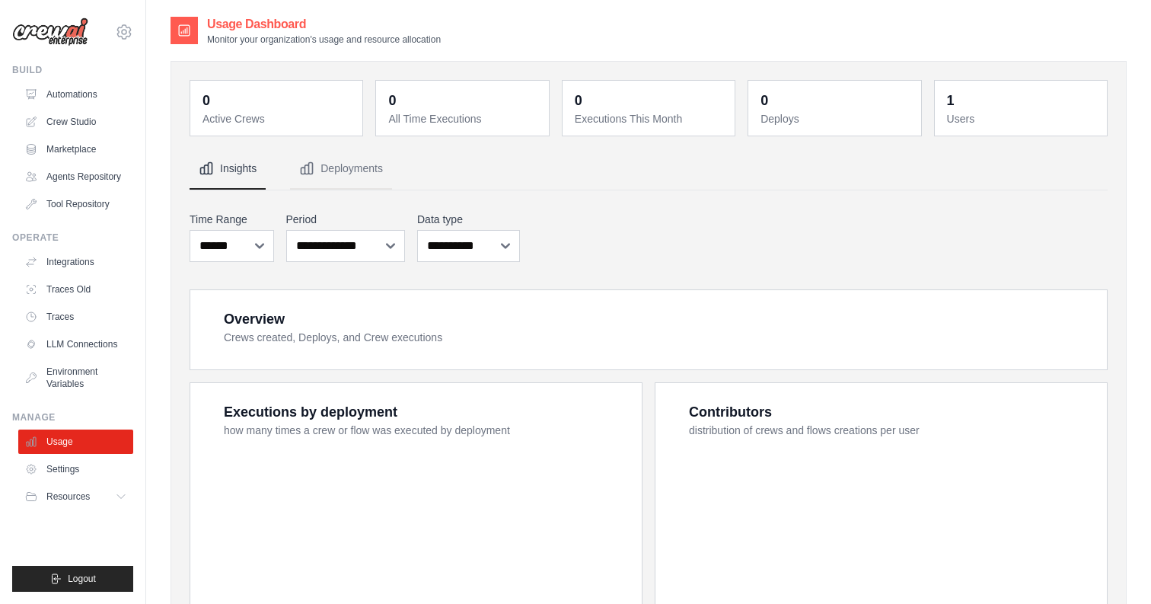  I want to click on a: Crew Studio, so click(75, 122).